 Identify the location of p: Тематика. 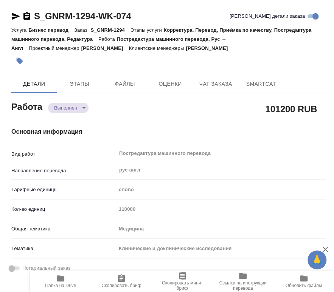
(64, 249).